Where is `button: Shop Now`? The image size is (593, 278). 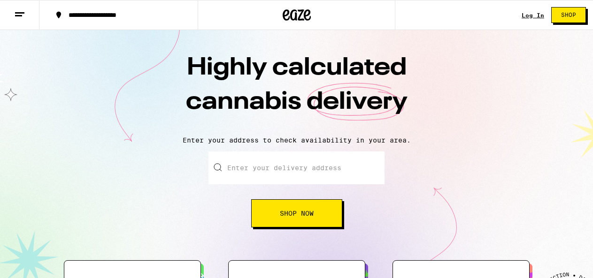
button: Shop Now is located at coordinates (297, 214).